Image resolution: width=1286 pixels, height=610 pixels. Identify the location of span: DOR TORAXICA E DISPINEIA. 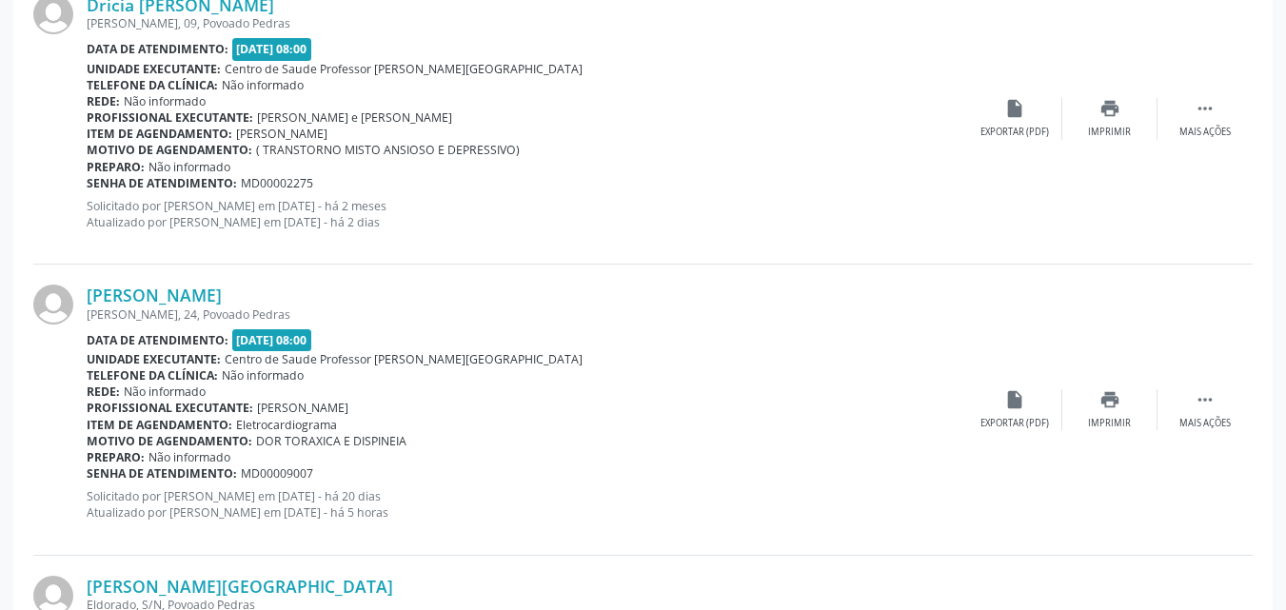
(331, 441).